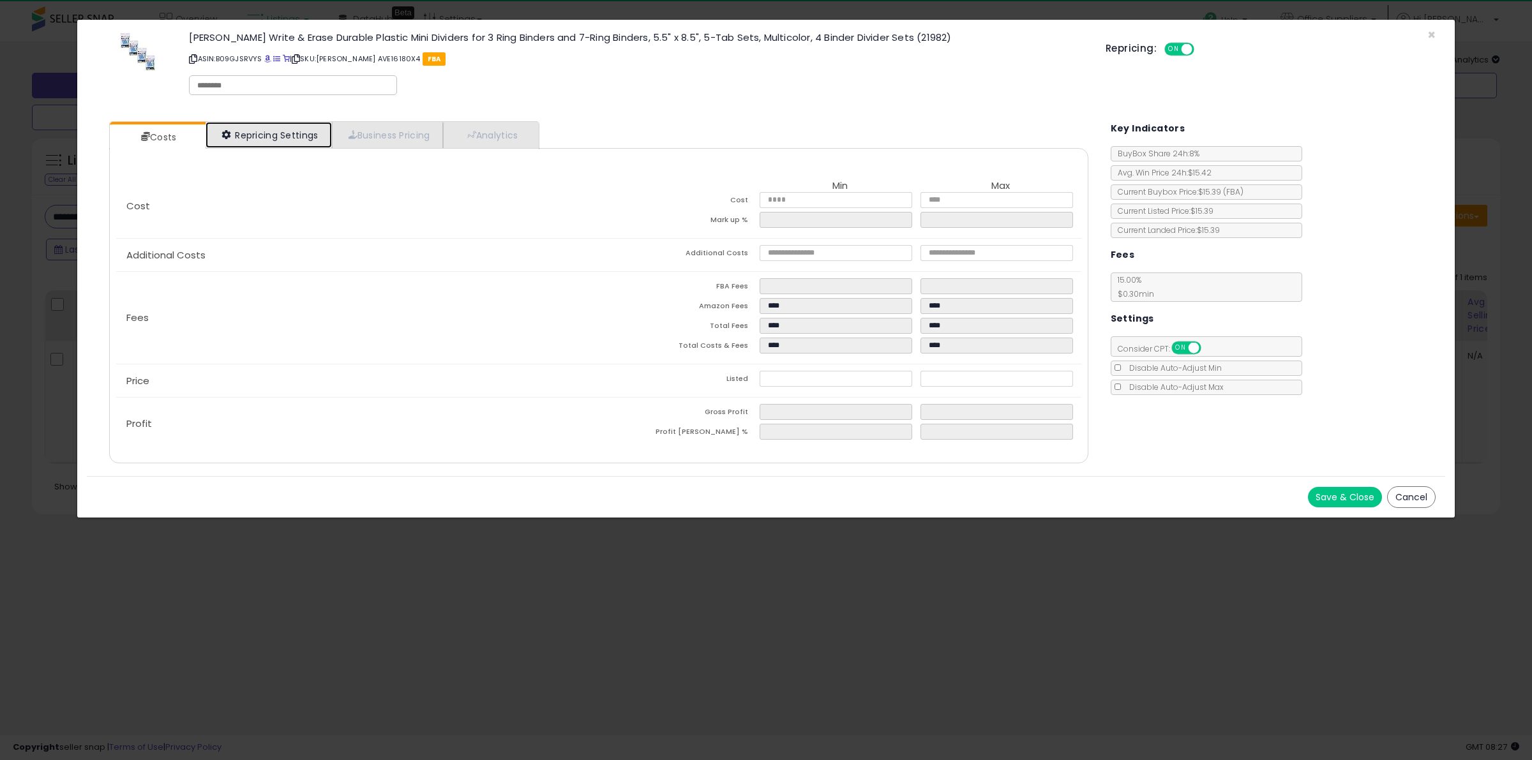 The height and width of the screenshot is (760, 1532). Describe the element at coordinates (1132, 294) in the screenshot. I see `span: $0.30 min` at that location.